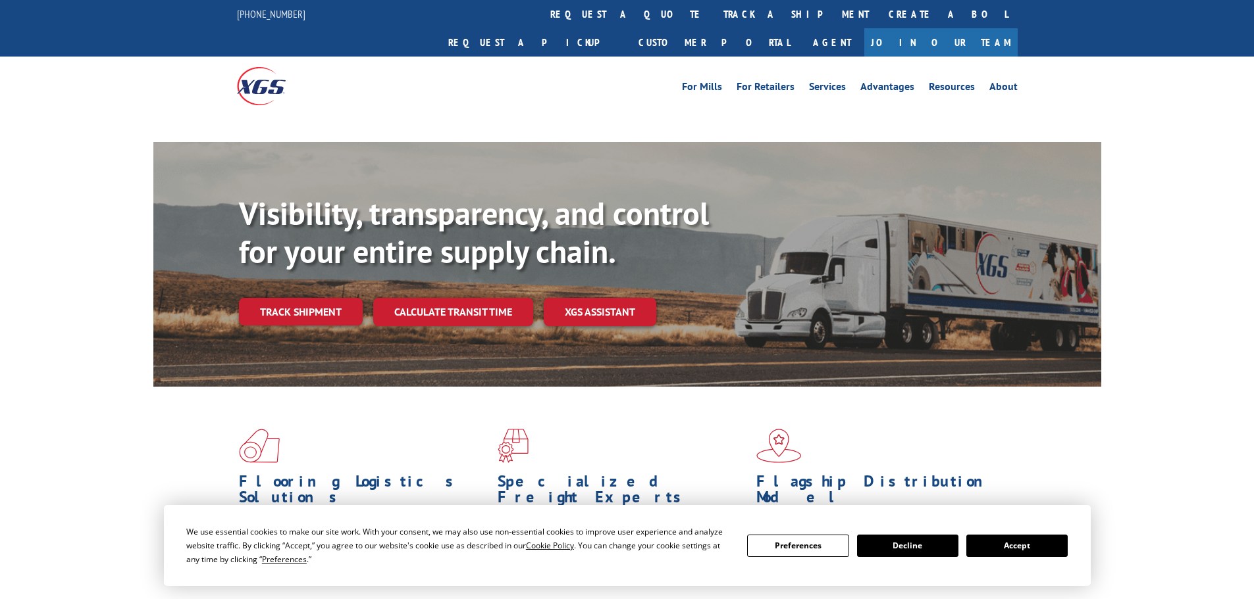 Image resolution: width=1254 pixels, height=599 pixels. What do you see at coordinates (363, 493) in the screenshot?
I see `h1: Flooring Logistics Solutions` at bounding box center [363, 493].